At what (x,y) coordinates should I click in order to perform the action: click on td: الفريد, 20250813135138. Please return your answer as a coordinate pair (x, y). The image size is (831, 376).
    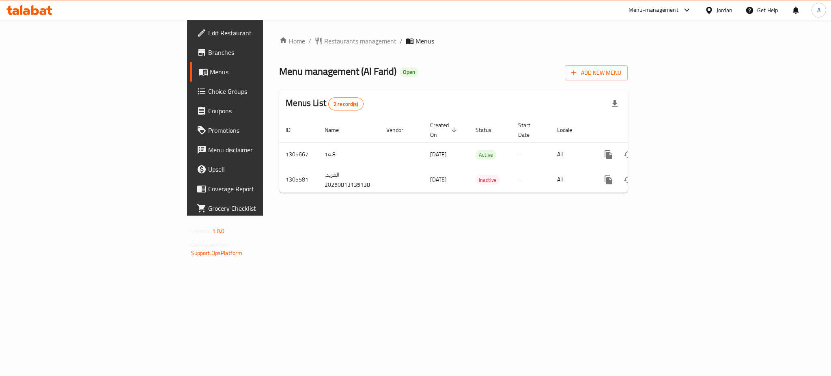
    Looking at the image, I should click on (349, 179).